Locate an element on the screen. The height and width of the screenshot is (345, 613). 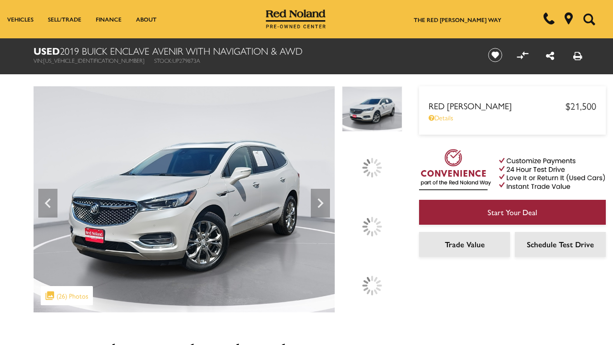
button: Compare vehicle is located at coordinates (522, 55).